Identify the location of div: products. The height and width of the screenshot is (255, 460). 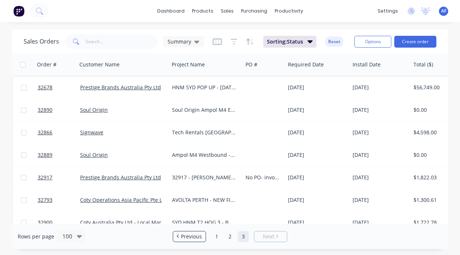
(203, 11).